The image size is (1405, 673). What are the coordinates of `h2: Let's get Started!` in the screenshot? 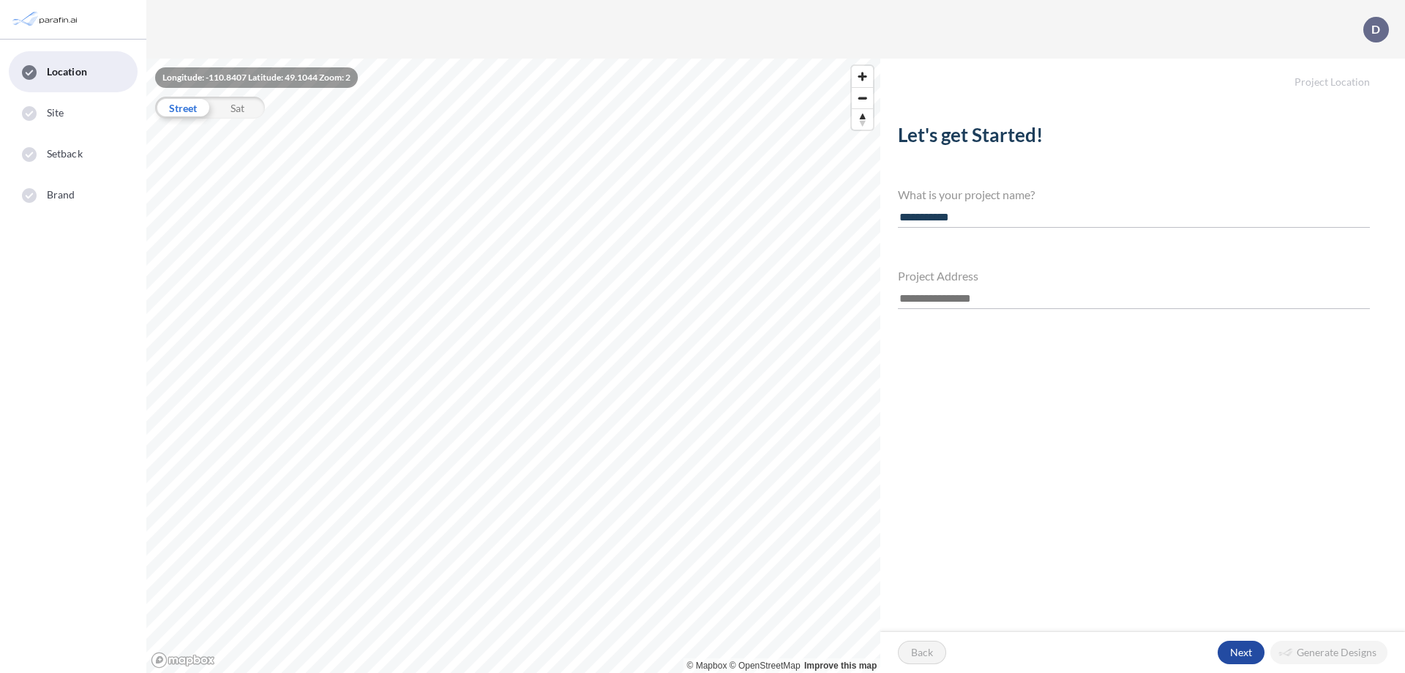 It's located at (1134, 138).